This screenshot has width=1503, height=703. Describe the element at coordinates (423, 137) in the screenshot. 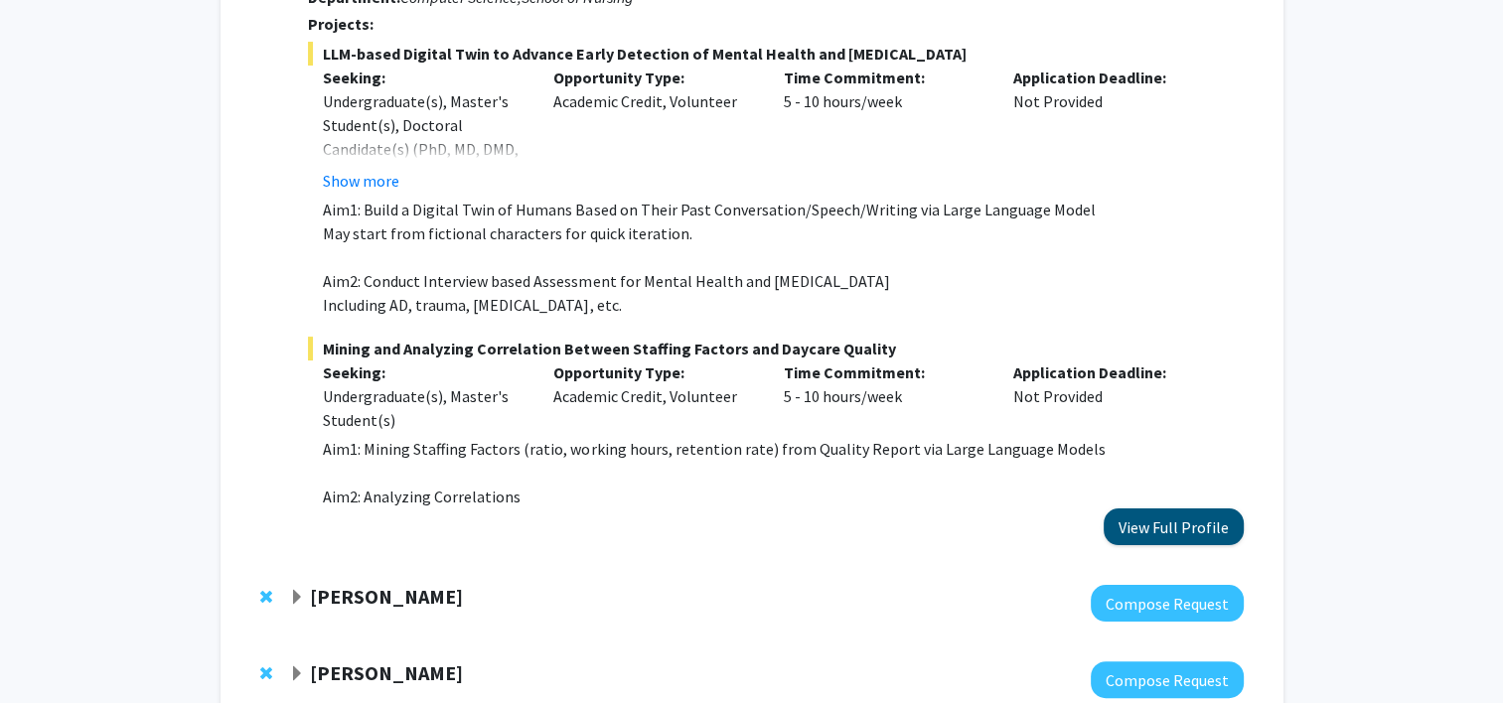

I see `div: Undergraduate(s), Master's Student(s), Doctoral Candidate(s) (PhD, MD, DMD, PharmD, etc.)` at that location.